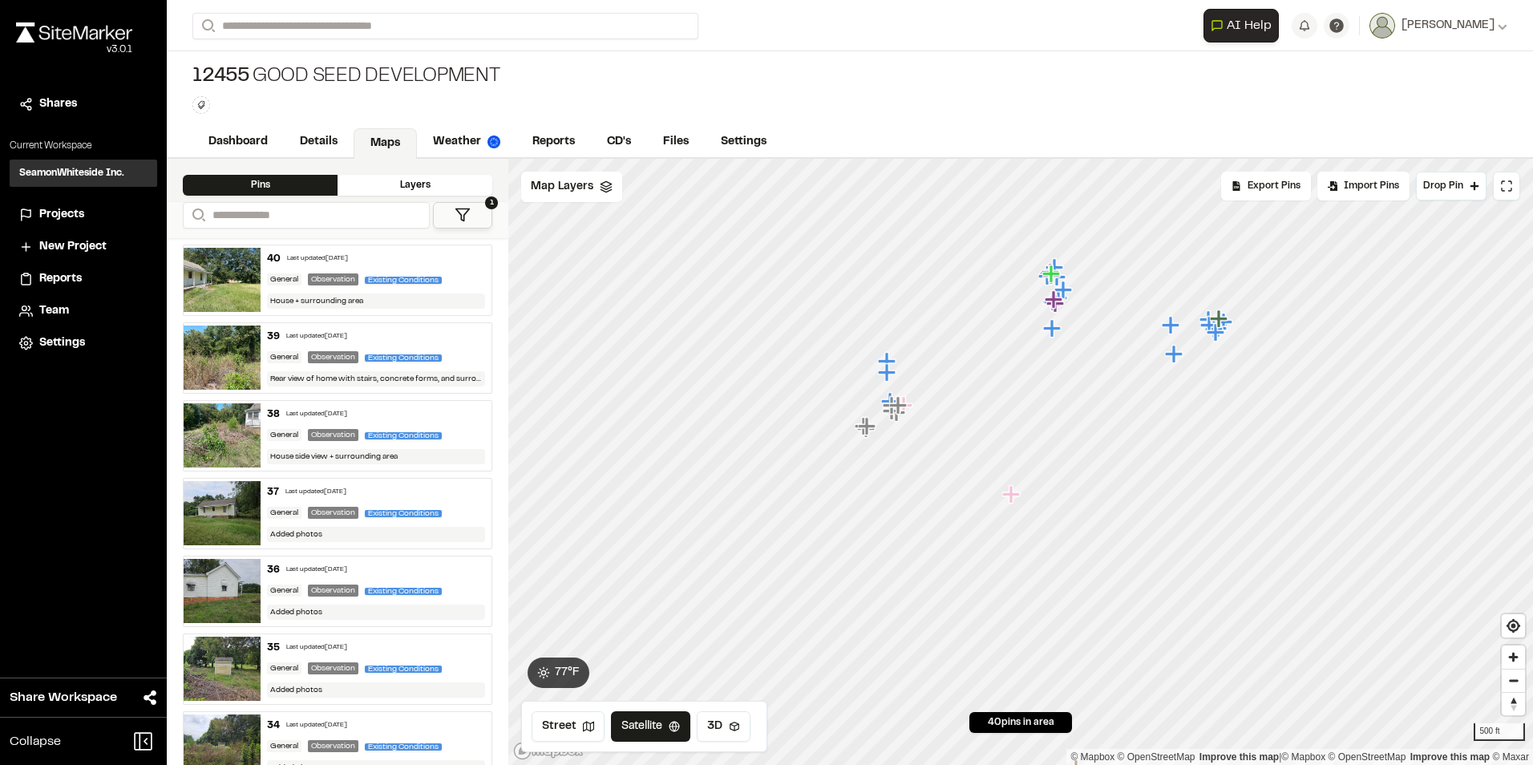  Describe the element at coordinates (1274, 186) in the screenshot. I see `span: Export Pins` at that location.